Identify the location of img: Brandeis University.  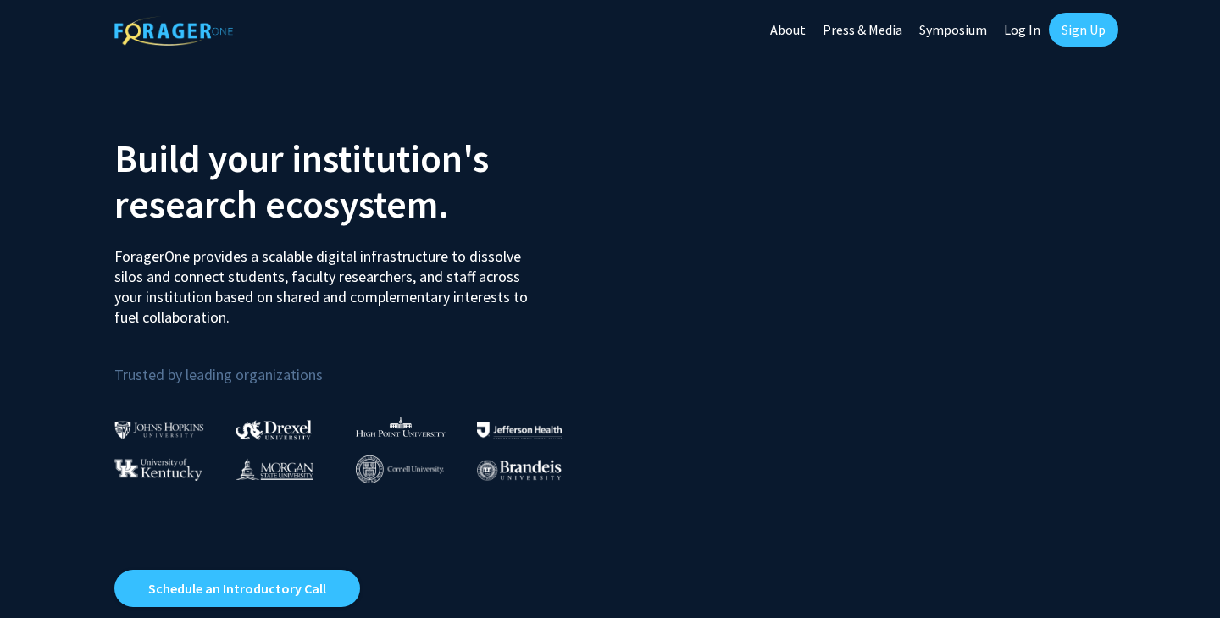
(519, 470).